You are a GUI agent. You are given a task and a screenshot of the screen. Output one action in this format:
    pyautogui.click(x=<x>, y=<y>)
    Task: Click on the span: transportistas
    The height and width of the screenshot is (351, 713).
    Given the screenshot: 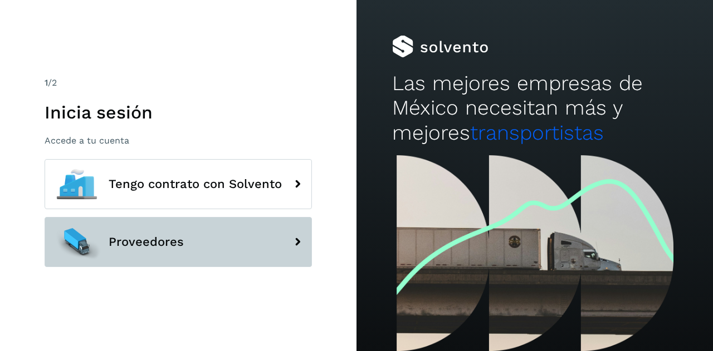 What is the action you would take?
    pyautogui.click(x=537, y=132)
    